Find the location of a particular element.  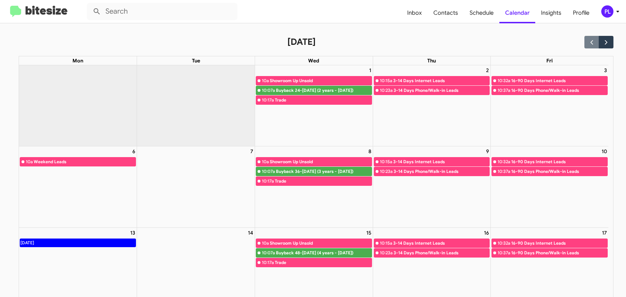

a: Wednesday is located at coordinates (313, 61).